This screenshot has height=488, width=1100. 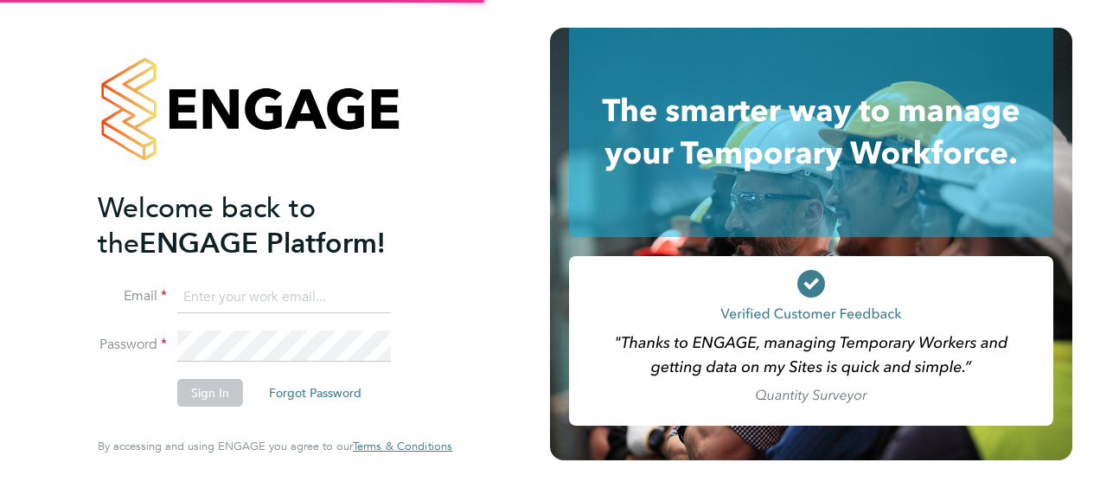 I want to click on h2: ENGAGE Platform!, so click(x=266, y=226).